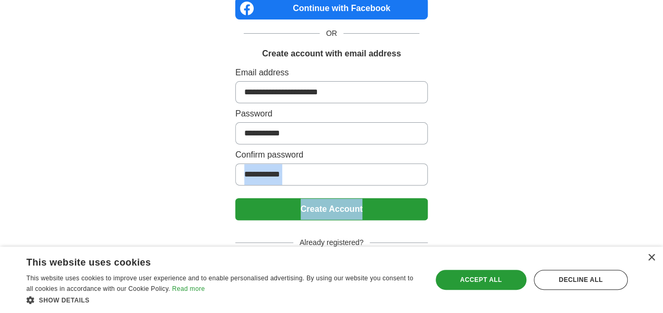  Describe the element at coordinates (210, 261) in the screenshot. I see `div: This website uses cookies` at that location.